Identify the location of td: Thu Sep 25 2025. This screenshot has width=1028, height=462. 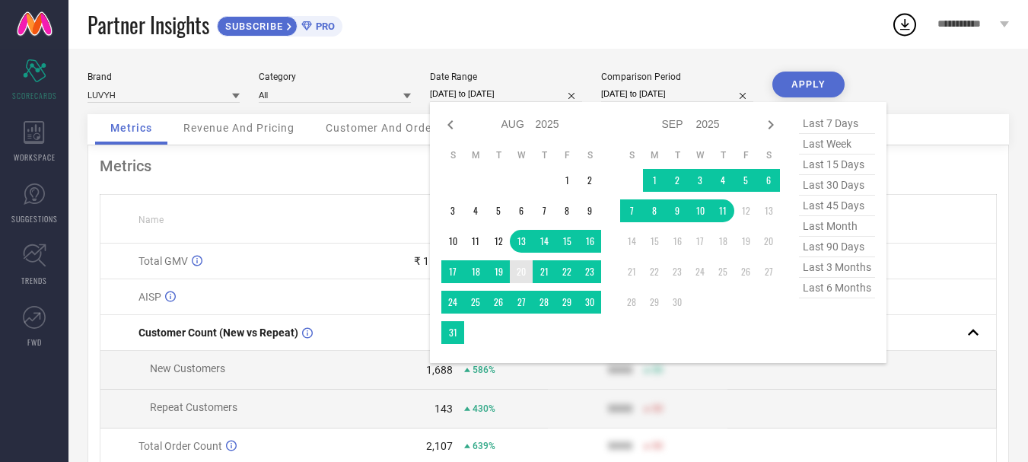
(723, 272).